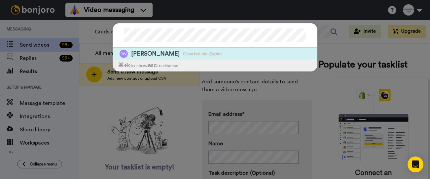 Image resolution: width=430 pixels, height=179 pixels. Describe the element at coordinates (152, 65) in the screenshot. I see `span: esc` at that location.